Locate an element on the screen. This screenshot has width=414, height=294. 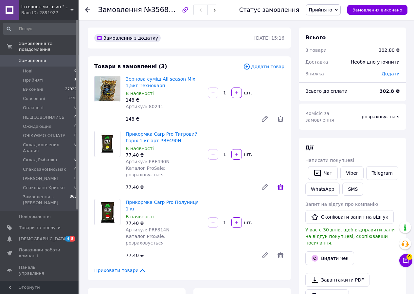
span: Приховати товари is located at coordinates (120, 270).